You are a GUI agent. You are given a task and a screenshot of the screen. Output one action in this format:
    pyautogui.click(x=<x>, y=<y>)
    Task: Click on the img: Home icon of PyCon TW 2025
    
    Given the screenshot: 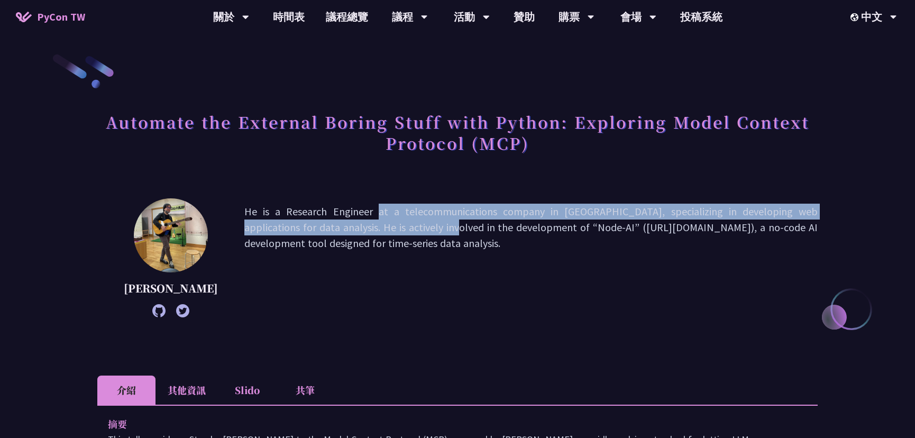 What is the action you would take?
    pyautogui.click(x=24, y=17)
    